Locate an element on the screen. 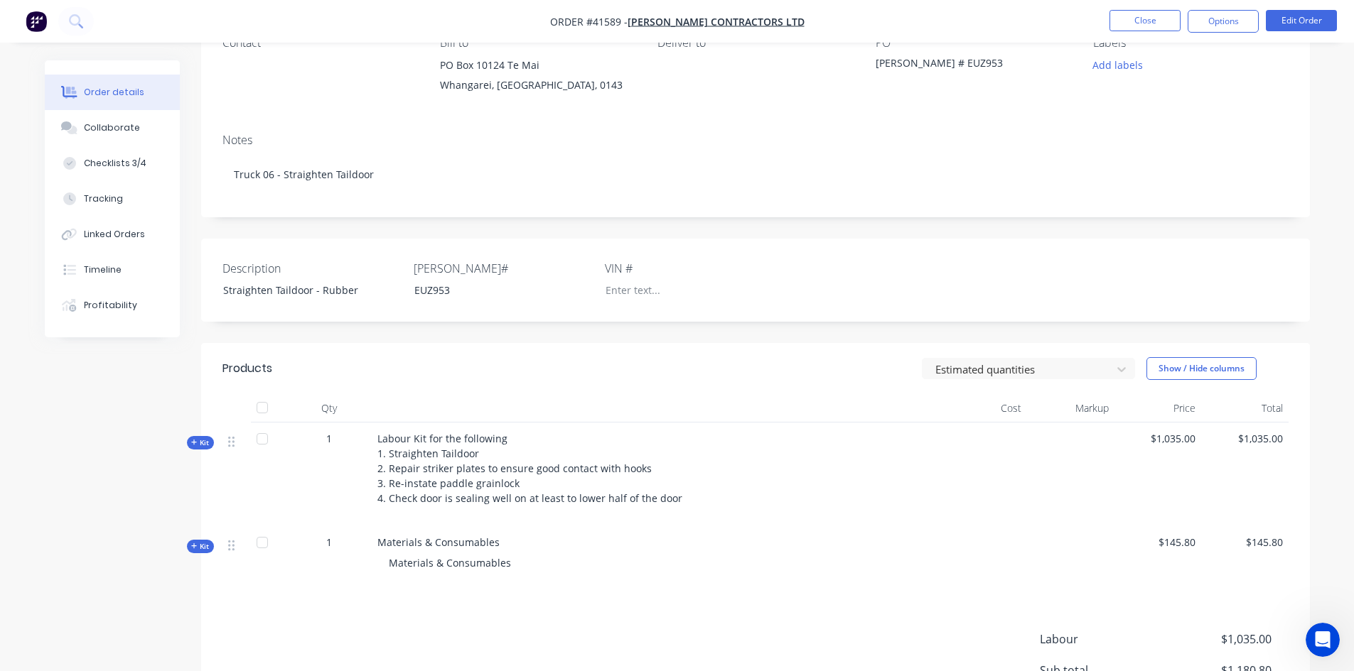  button: Order details is located at coordinates (112, 92).